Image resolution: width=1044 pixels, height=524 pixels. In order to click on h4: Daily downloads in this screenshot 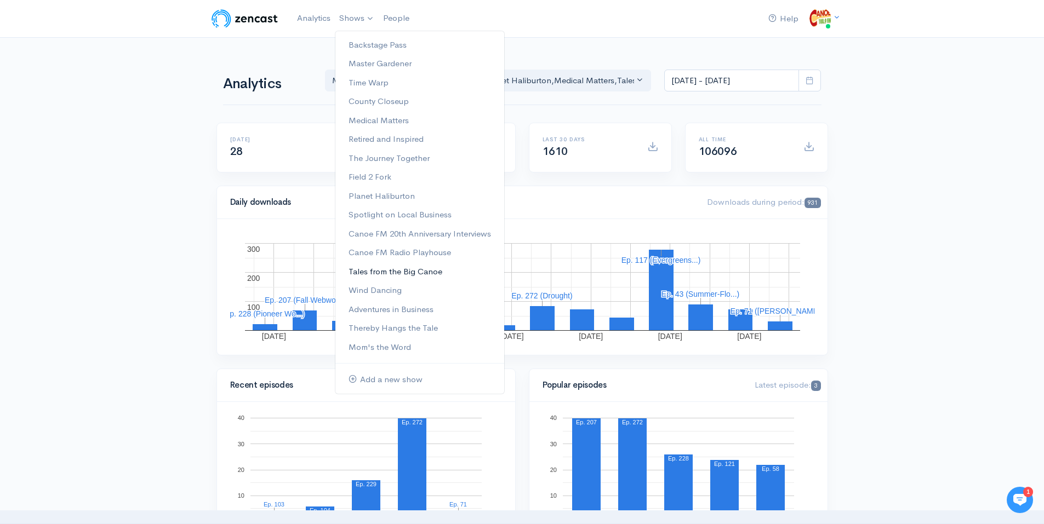, I will do `click(462, 202)`.